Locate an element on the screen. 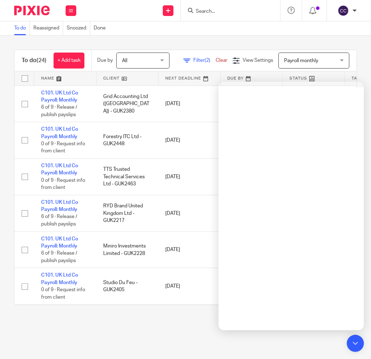 The width and height of the screenshot is (371, 359). span: (24) is located at coordinates (41, 60).